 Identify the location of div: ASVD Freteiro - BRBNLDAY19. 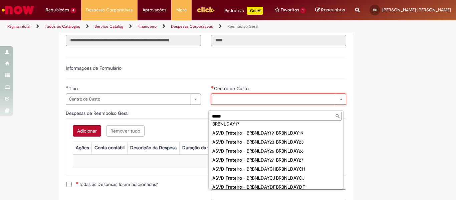
(244, 133).